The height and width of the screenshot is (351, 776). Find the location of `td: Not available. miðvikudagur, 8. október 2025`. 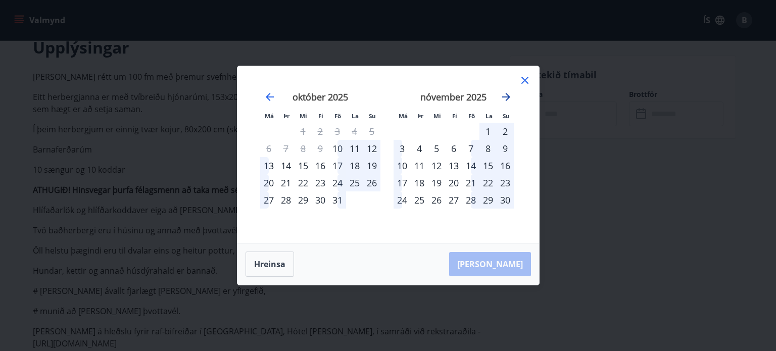

td: Not available. miðvikudagur, 8. október 2025 is located at coordinates (303, 149).